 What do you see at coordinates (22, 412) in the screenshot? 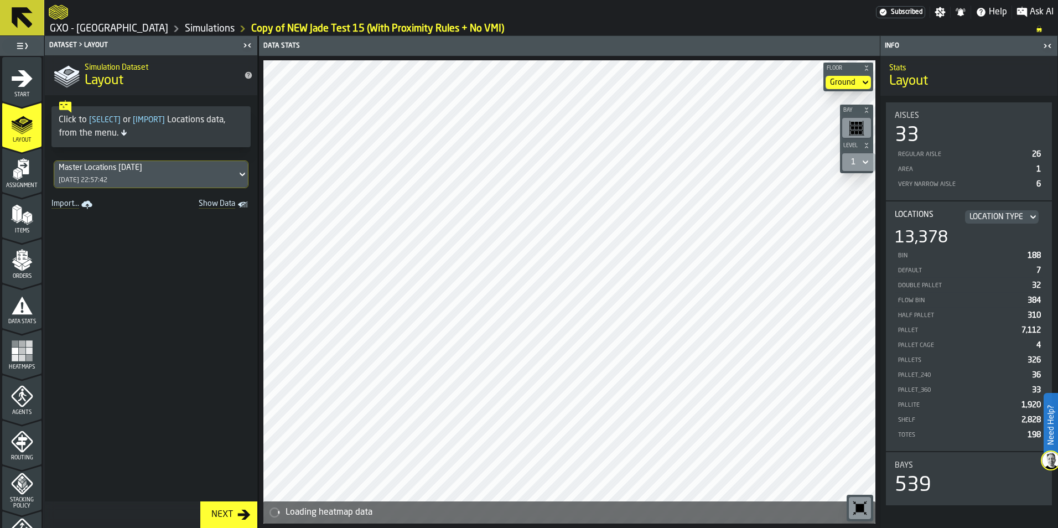
I see `span: Agents` at bounding box center [22, 412].